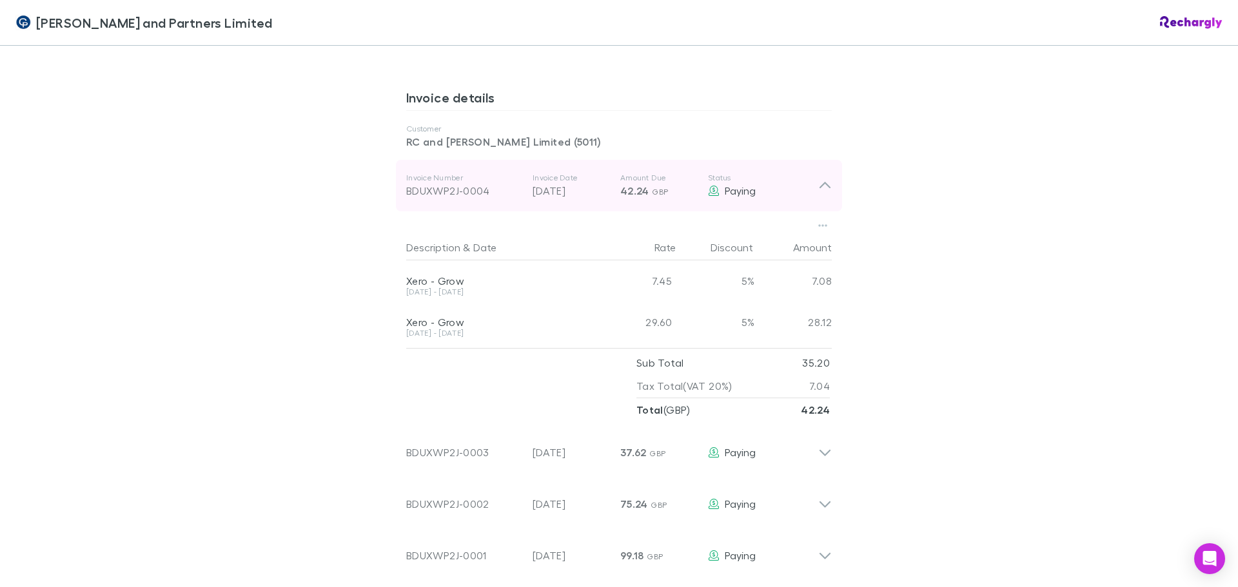 The height and width of the screenshot is (587, 1238). What do you see at coordinates (650, 410) in the screenshot?
I see `strong: Total` at bounding box center [650, 410].